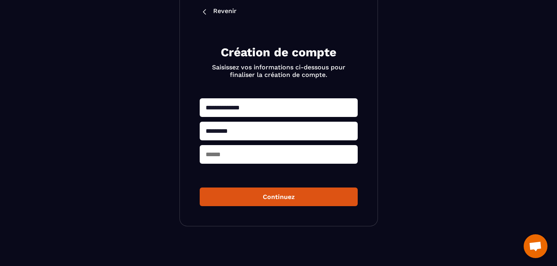  I want to click on p: Revenir, so click(225, 12).